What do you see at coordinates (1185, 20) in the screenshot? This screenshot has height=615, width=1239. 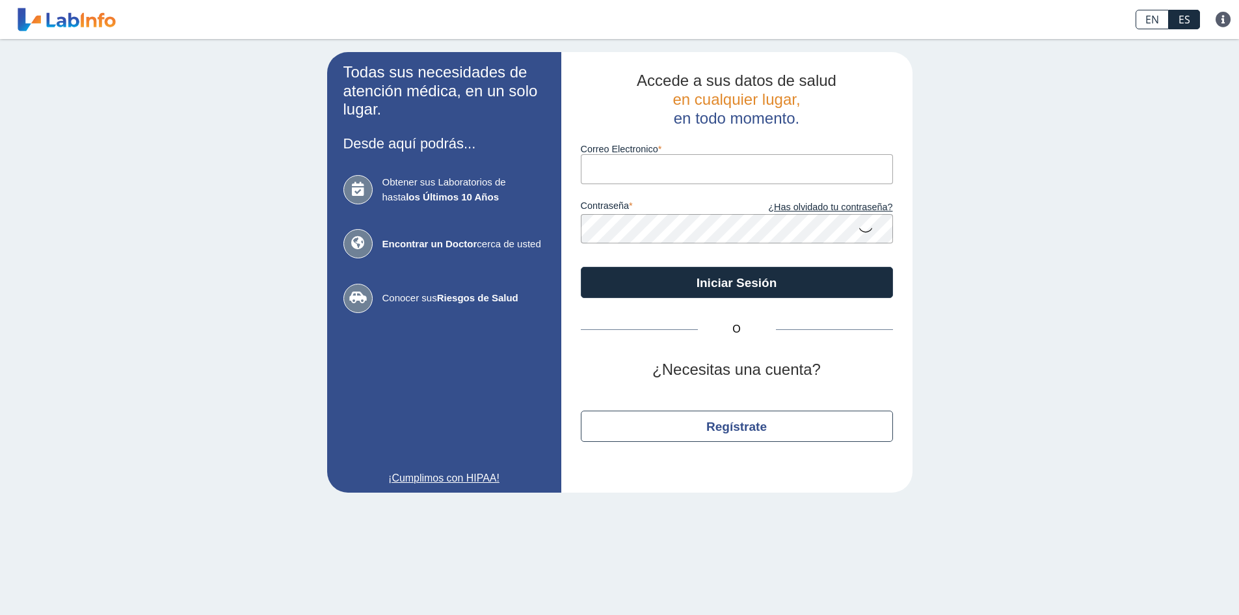 I see `a: ES` at bounding box center [1185, 20].